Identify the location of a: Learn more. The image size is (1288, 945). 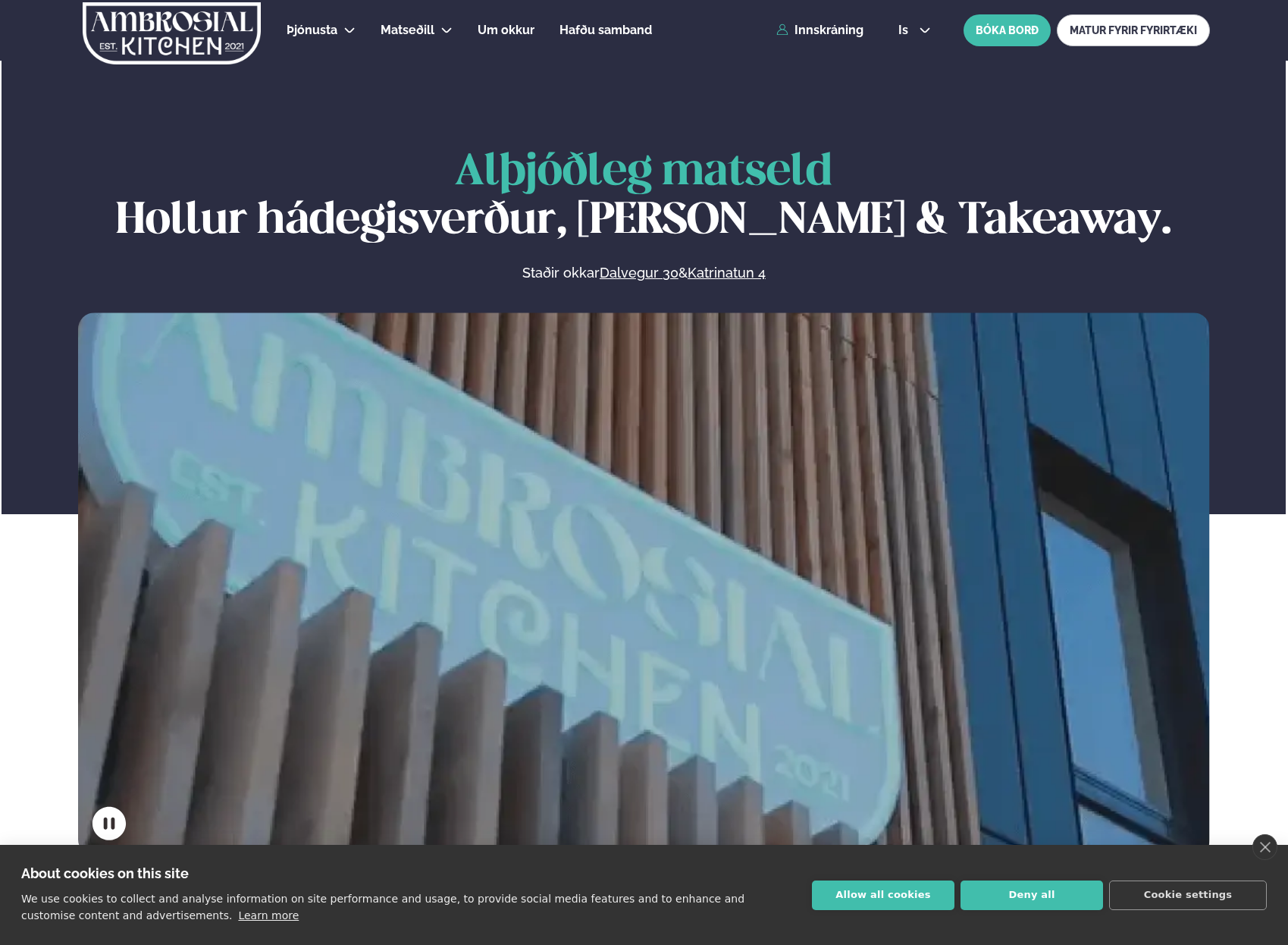
(269, 915).